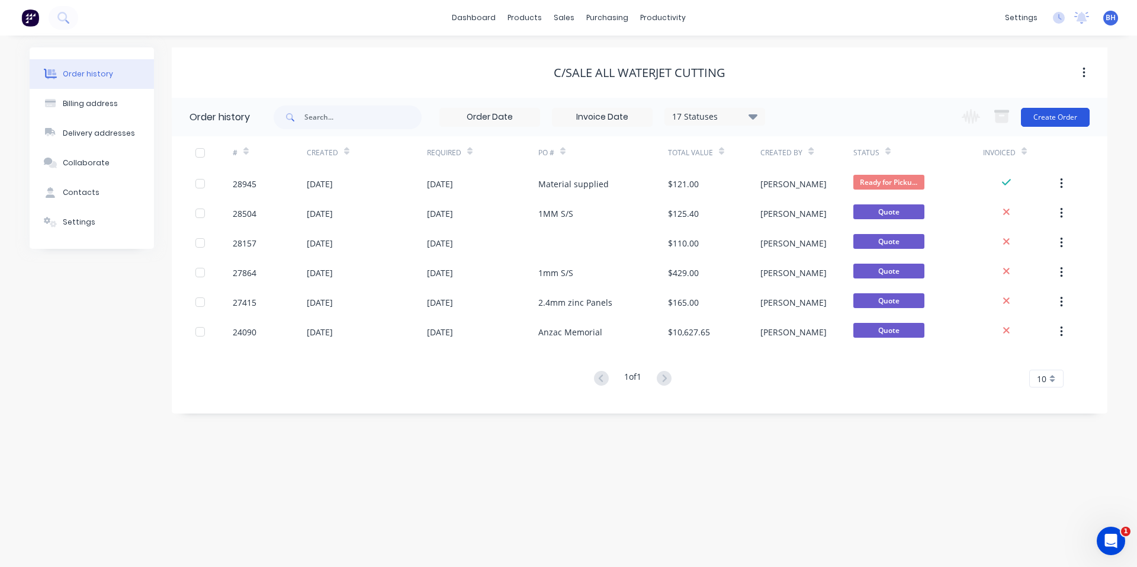  Describe the element at coordinates (92, 104) in the screenshot. I see `button: Billing address` at that location.